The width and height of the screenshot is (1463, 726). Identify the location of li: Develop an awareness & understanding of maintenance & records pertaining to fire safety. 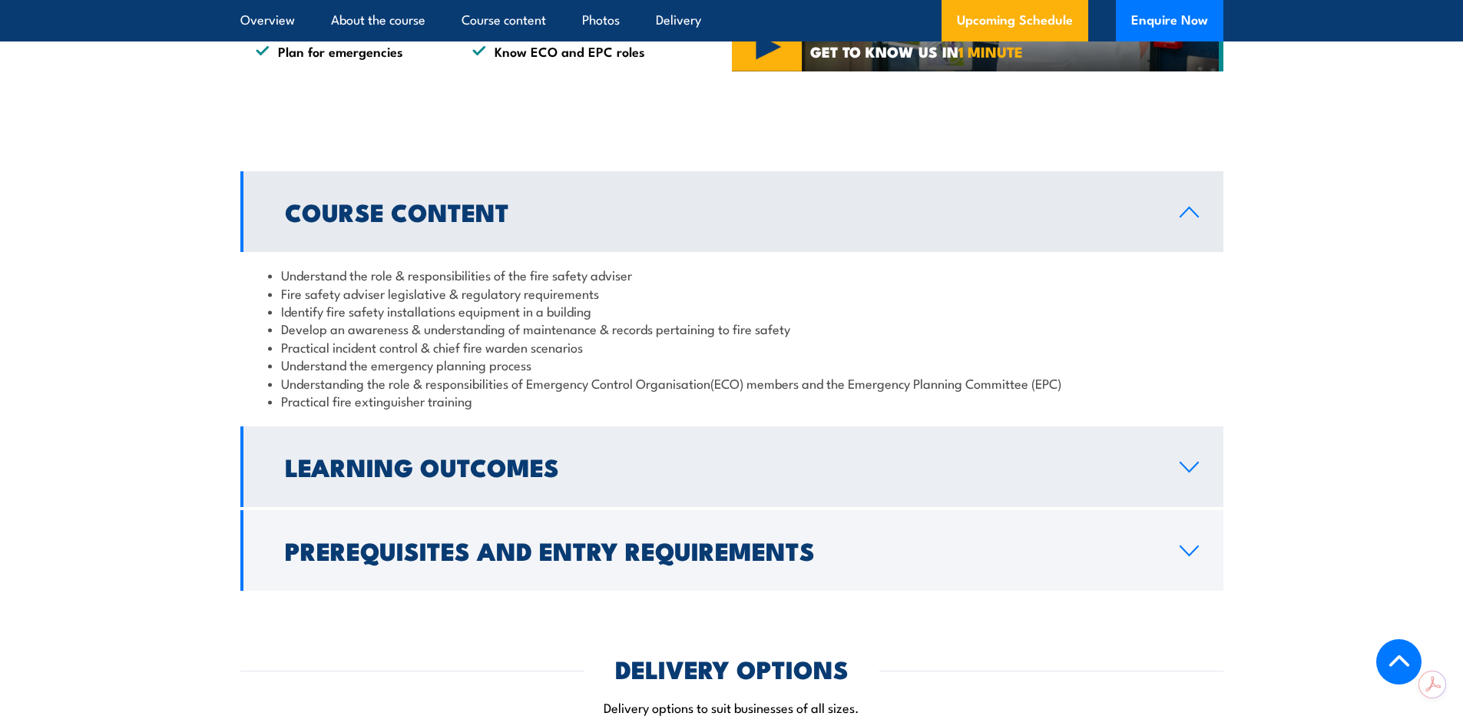
(732, 328).